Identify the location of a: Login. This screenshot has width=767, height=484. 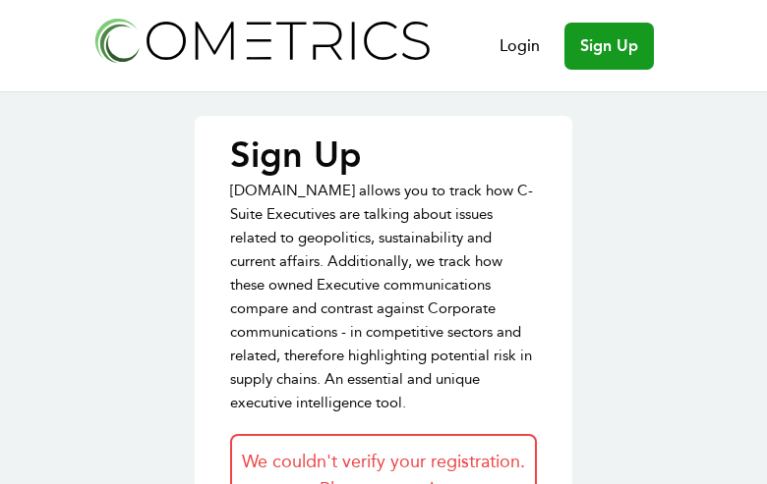
(519, 46).